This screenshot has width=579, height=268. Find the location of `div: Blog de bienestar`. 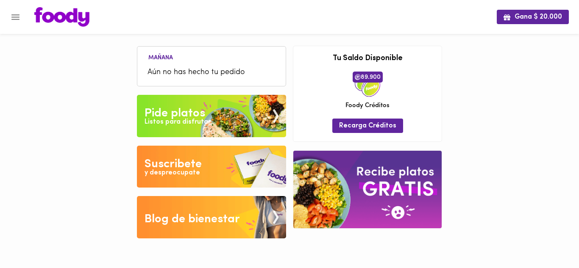

div: Blog de bienestar is located at coordinates (192, 220).